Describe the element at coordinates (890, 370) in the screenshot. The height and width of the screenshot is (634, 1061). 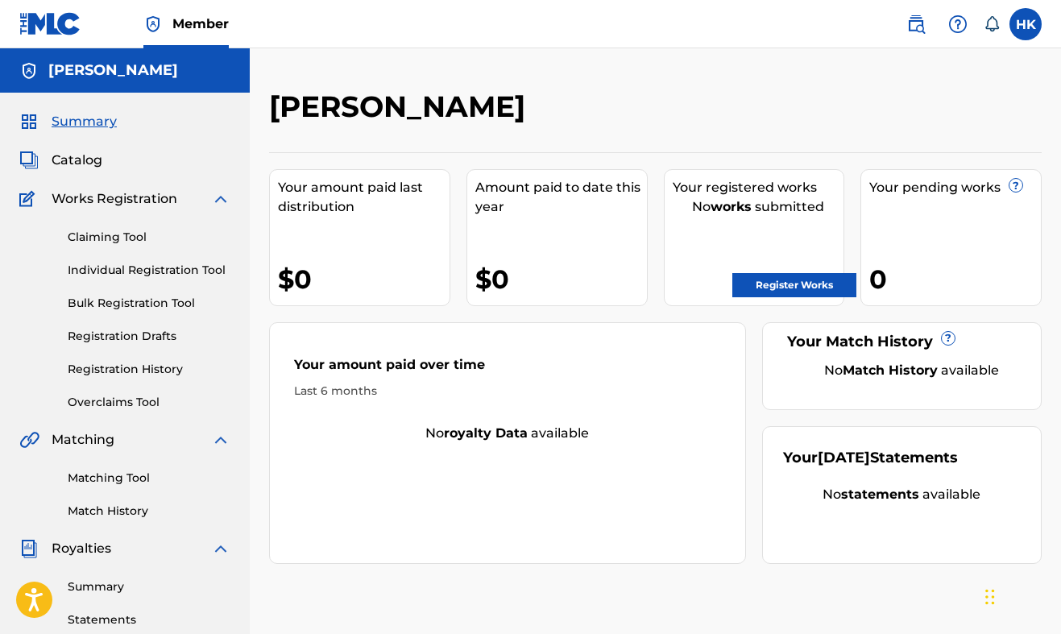
I see `strong: Match History` at that location.